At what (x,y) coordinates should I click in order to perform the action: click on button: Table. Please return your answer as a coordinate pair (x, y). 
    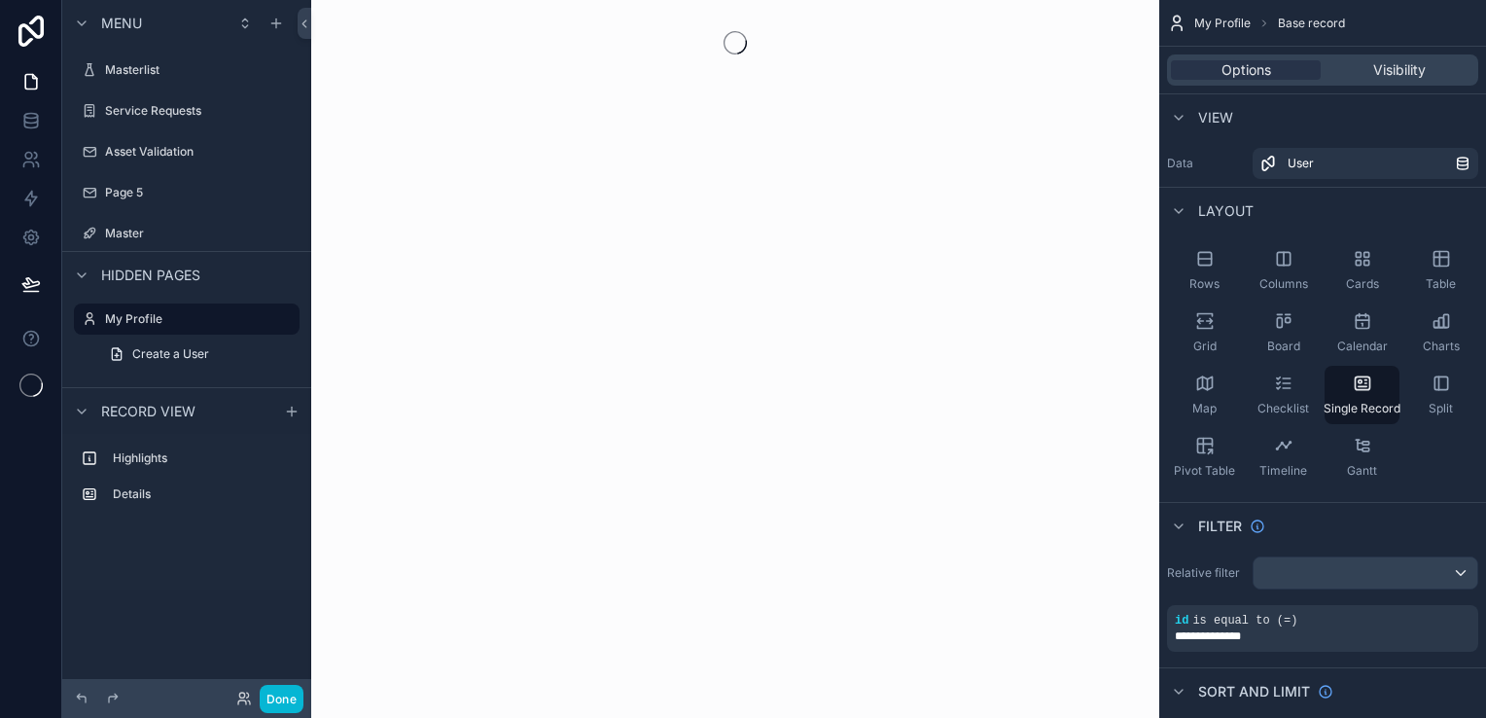
    Looking at the image, I should click on (1440, 270).